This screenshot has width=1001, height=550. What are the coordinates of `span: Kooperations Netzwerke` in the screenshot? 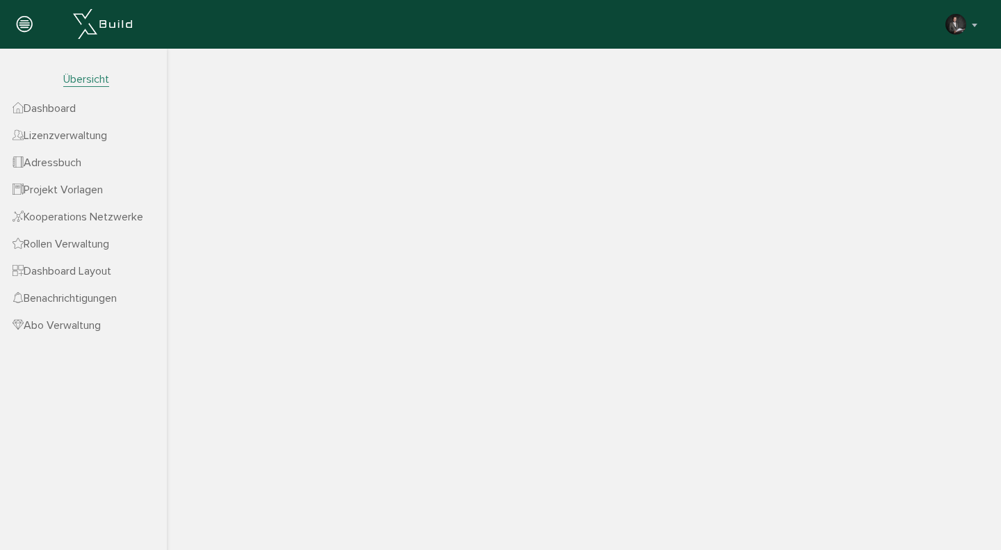 It's located at (78, 217).